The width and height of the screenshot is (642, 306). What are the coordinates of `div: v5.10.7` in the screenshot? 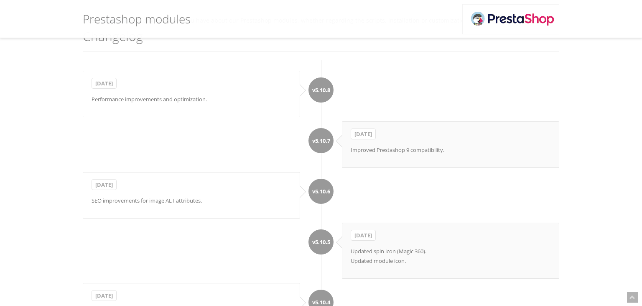 It's located at (321, 140).